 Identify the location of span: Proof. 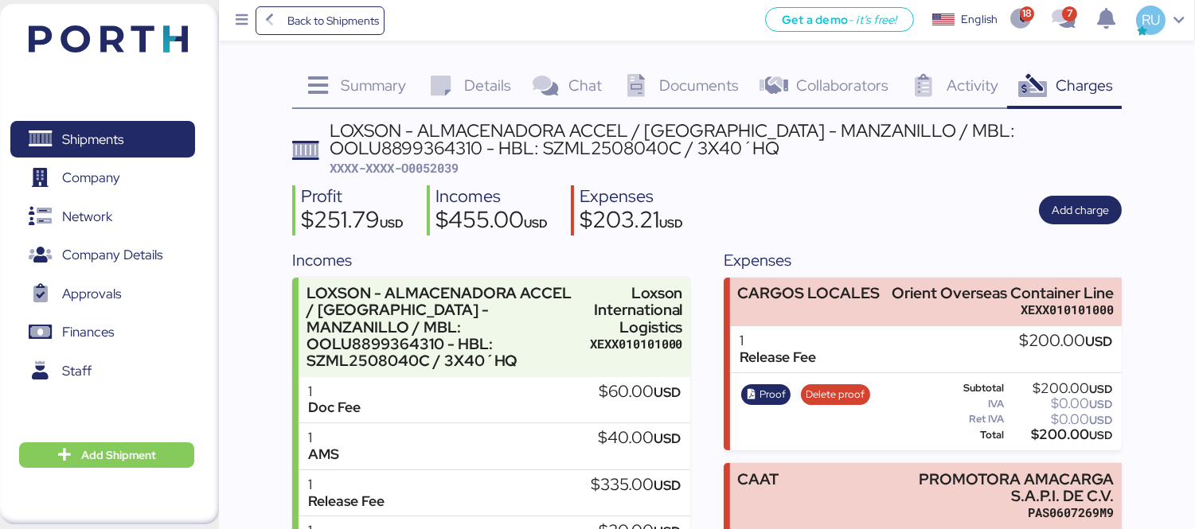
(772, 395).